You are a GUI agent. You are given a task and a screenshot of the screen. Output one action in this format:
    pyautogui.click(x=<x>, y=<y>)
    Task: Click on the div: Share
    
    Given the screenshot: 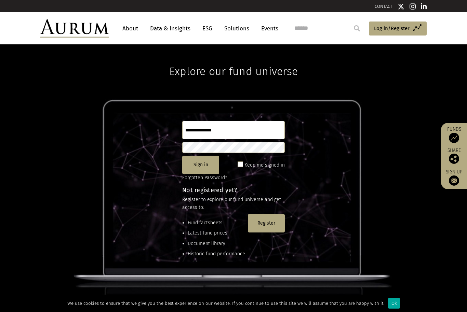 What is the action you would take?
    pyautogui.click(x=454, y=156)
    